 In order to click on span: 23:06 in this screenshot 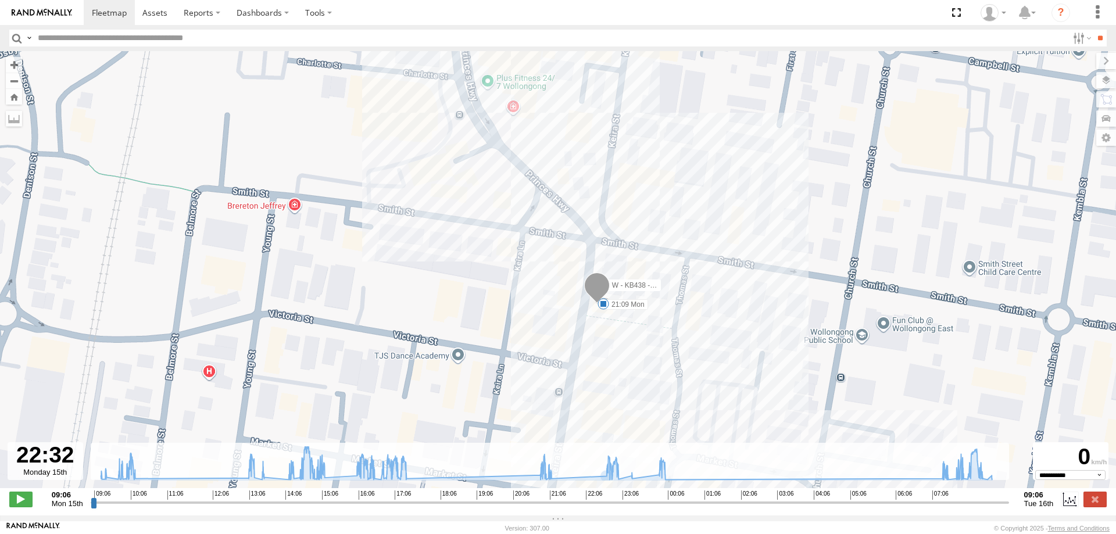, I will do `click(631, 495)`.